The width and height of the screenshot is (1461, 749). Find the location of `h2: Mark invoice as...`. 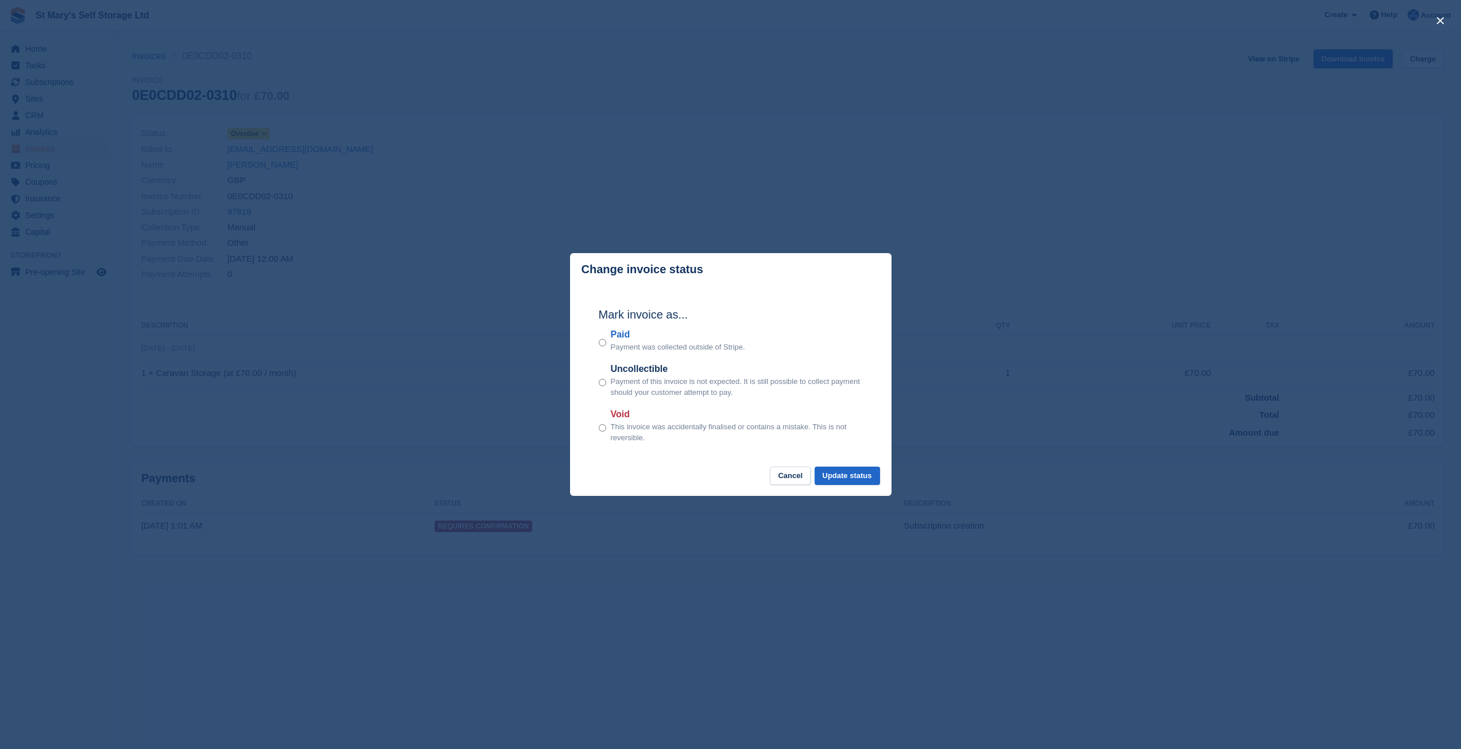

h2: Mark invoice as... is located at coordinates (731, 315).